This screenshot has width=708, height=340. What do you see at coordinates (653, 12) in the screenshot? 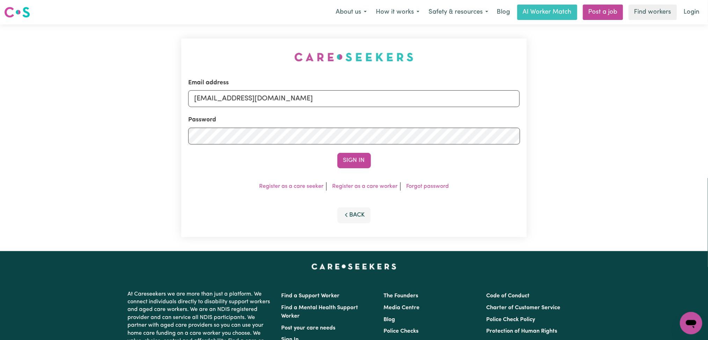
I see `a: Find workers` at bounding box center [653, 12].